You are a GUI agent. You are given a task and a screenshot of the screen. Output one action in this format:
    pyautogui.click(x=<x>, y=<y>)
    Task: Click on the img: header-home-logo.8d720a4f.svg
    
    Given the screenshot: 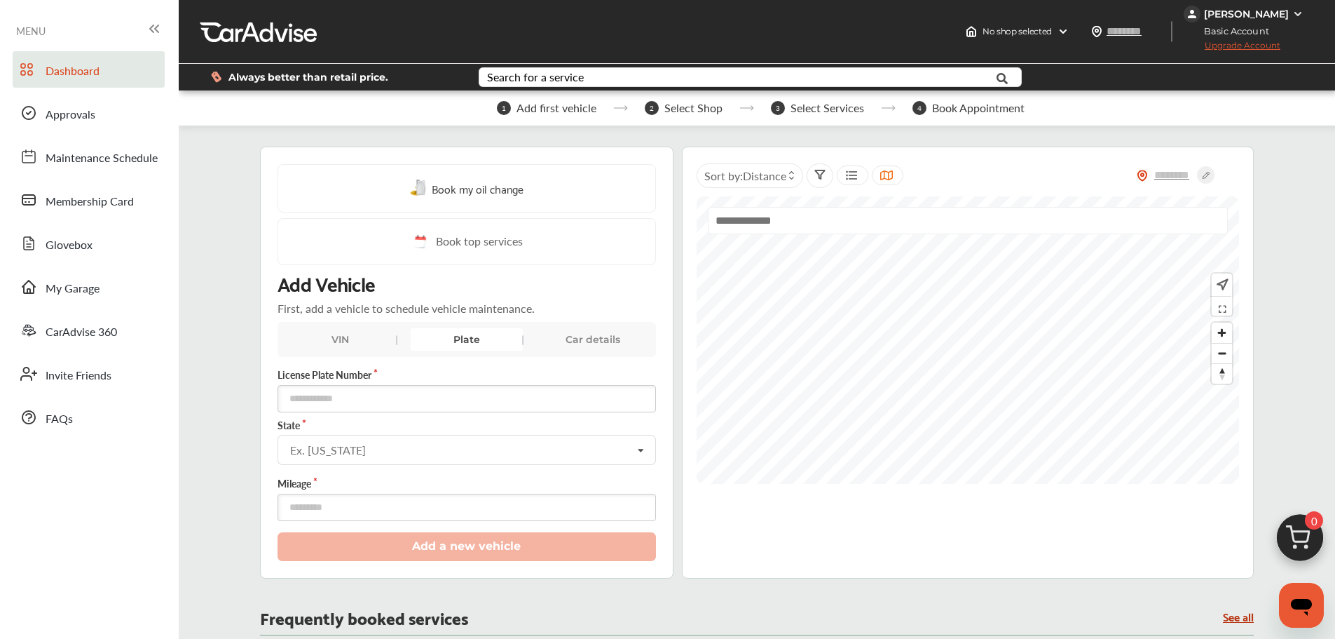 What is the action you would take?
    pyautogui.click(x=972, y=32)
    